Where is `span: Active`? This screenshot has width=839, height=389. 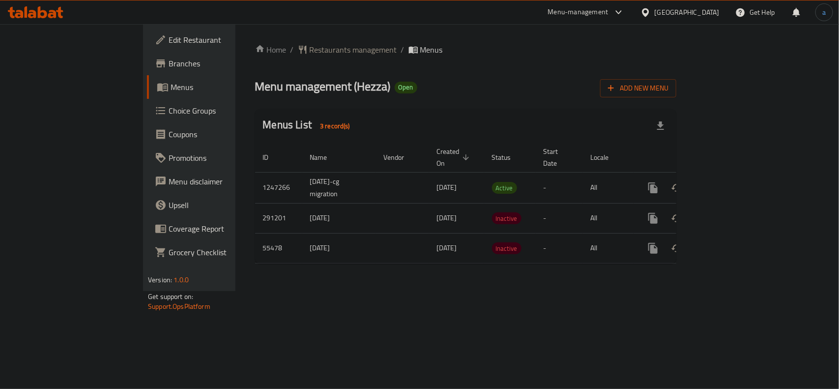 span: Active is located at coordinates (504, 188).